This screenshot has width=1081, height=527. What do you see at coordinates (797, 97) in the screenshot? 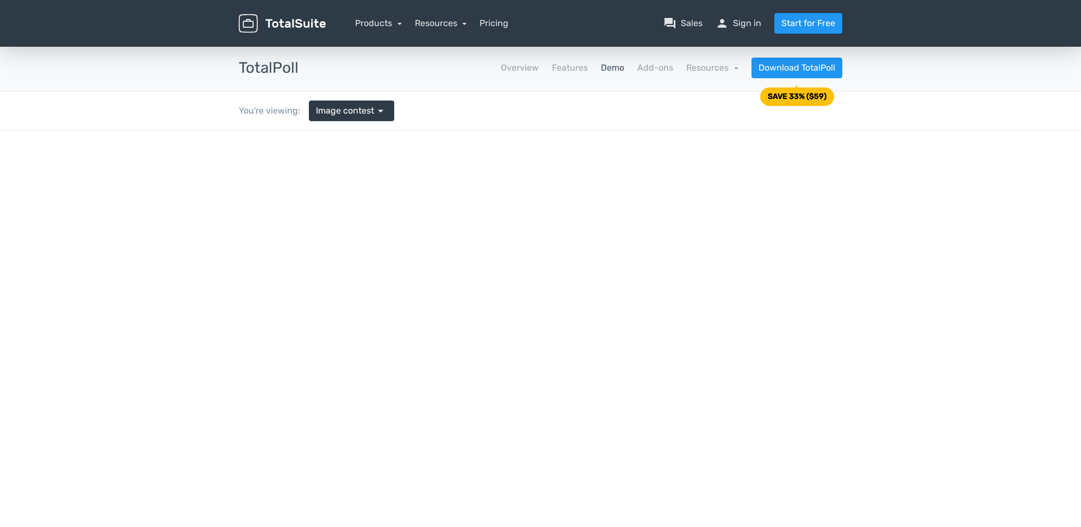
I see `div: SAVE 33% ($59)` at bounding box center [797, 97].